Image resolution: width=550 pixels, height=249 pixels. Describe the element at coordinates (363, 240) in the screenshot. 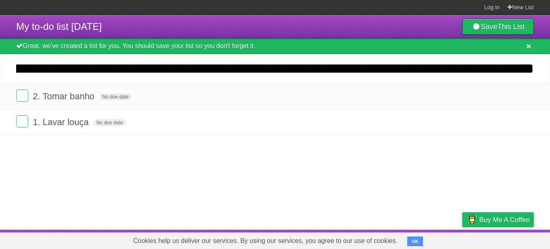

I see `a: About` at that location.